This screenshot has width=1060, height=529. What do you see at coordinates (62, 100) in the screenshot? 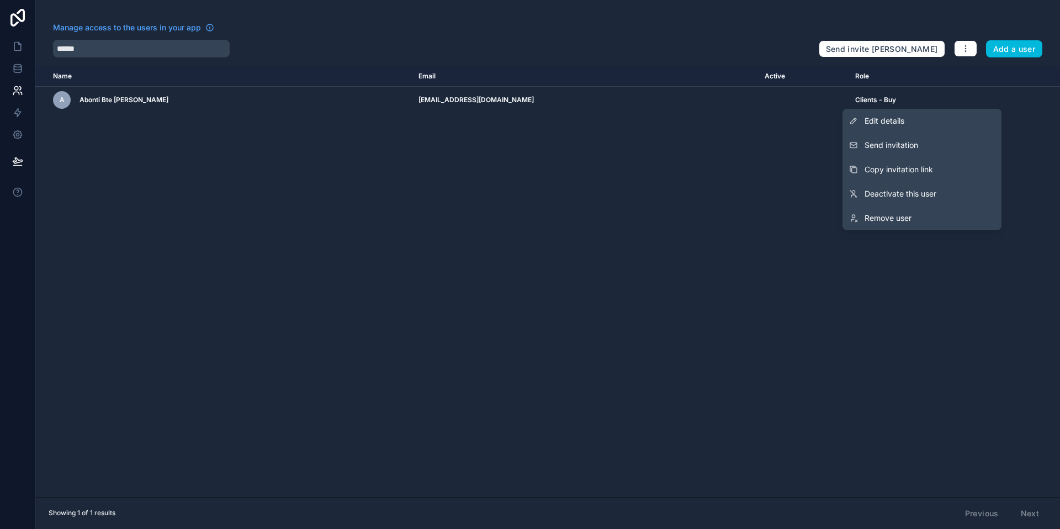
I see `span: A` at bounding box center [62, 100].